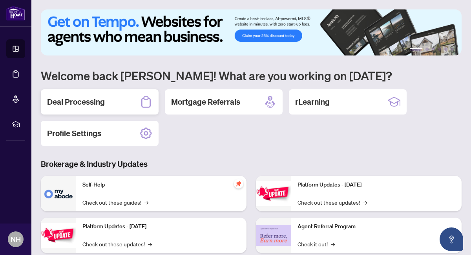 Image resolution: width=471 pixels, height=255 pixels. Describe the element at coordinates (206, 102) in the screenshot. I see `h2: Mortgage Referrals` at that location.